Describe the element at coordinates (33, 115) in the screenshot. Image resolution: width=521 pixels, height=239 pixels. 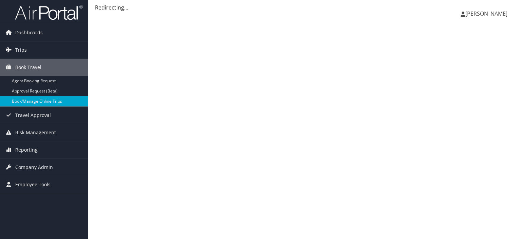
I see `span: Travel Approval` at that location.